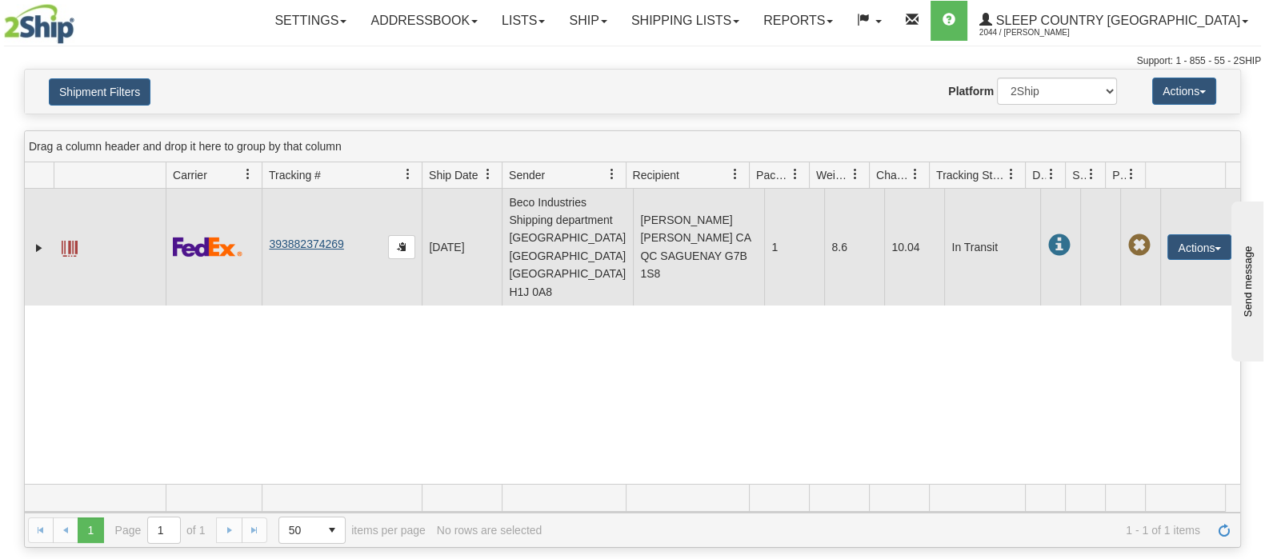 Image resolution: width=1265 pixels, height=559 pixels. I want to click on a: Delivery Status filter column settings, so click(1051, 174).